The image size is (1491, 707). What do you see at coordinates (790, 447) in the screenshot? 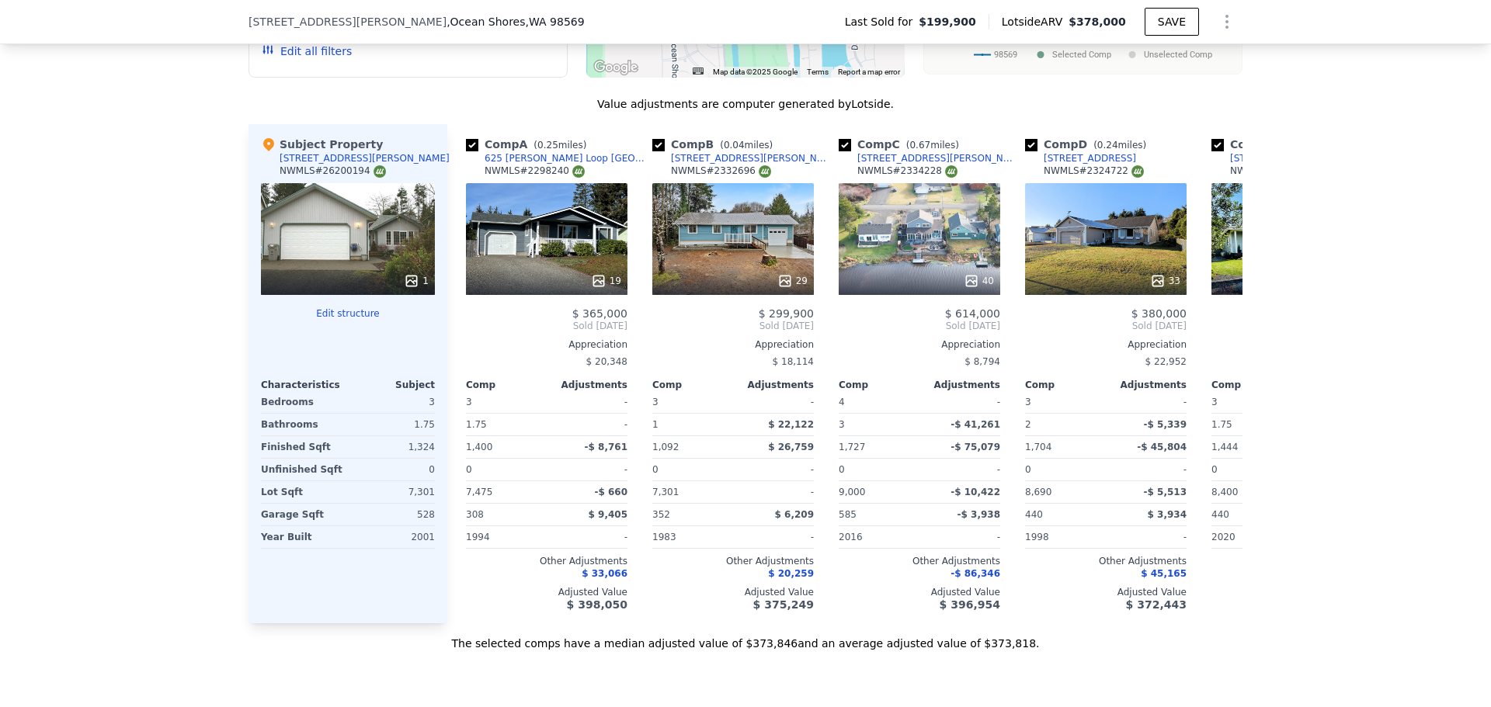
I see `span: $ 26,759` at bounding box center [790, 447].